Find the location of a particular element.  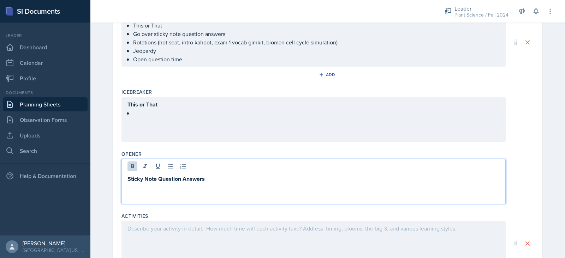

label: Opener is located at coordinates (131, 154).